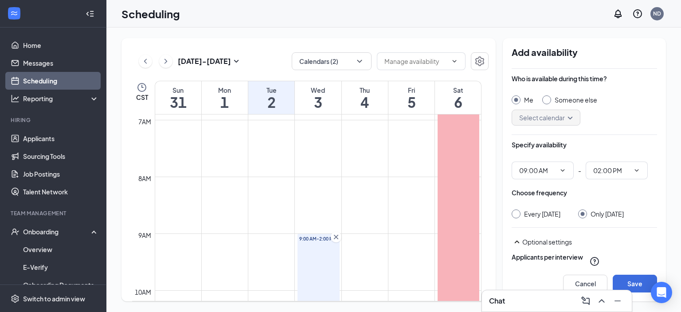  I want to click on a: E-Verify, so click(61, 267).